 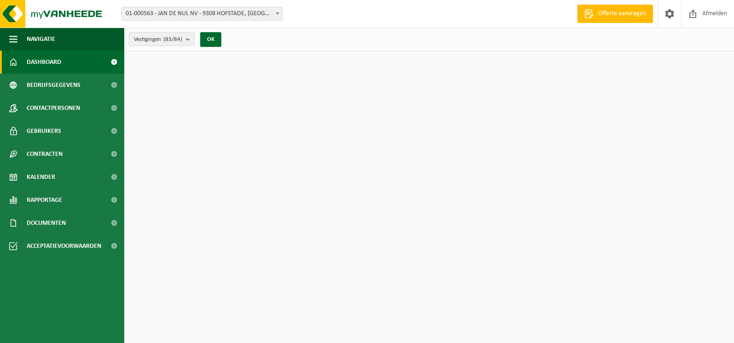 What do you see at coordinates (614, 14) in the screenshot?
I see `a: Offerte aanvragen` at bounding box center [614, 14].